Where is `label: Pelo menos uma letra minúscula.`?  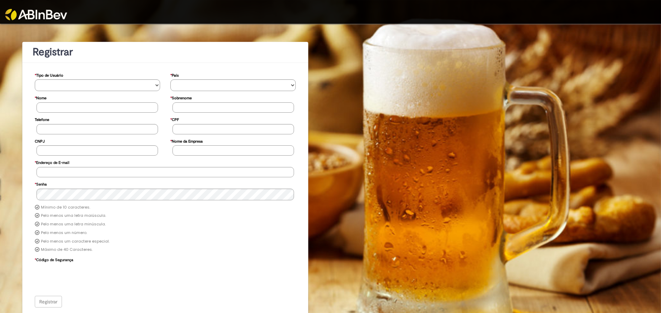 label: Pelo menos uma letra minúscula. is located at coordinates (73, 225).